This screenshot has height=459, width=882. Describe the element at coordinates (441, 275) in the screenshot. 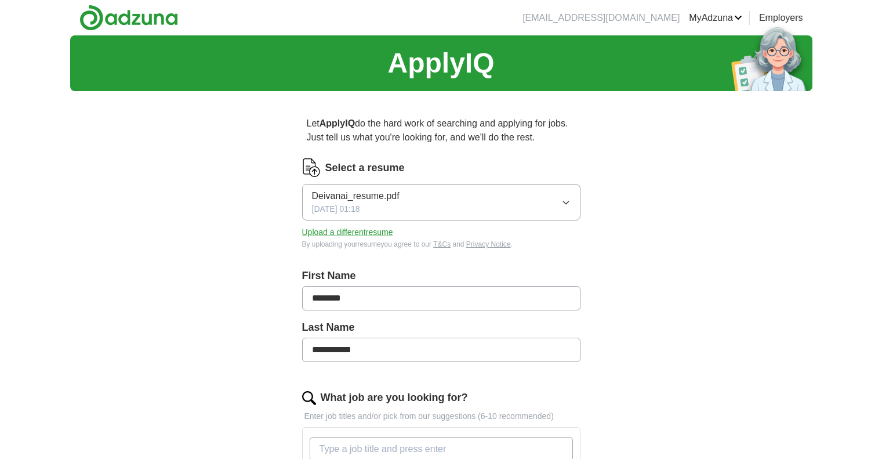

I see `label: First Name` at that location.